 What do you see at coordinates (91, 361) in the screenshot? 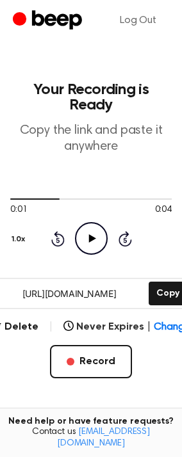
I see `button: Record` at bounding box center [91, 361].